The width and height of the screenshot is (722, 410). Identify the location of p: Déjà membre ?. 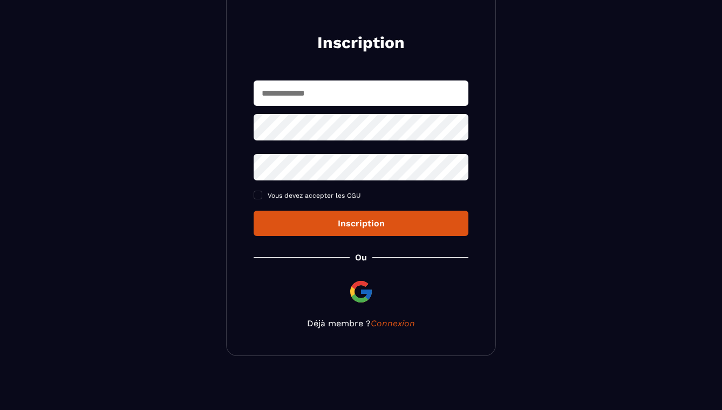
(361, 323).